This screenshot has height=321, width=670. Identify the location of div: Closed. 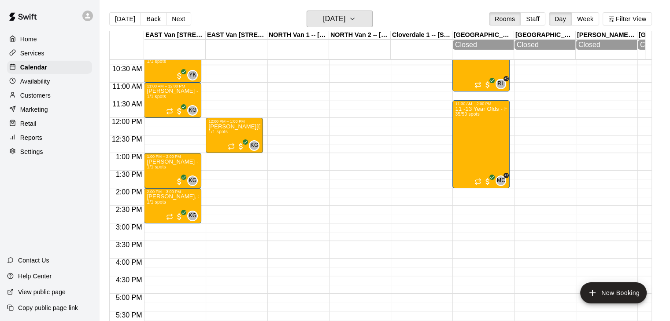
(483, 45).